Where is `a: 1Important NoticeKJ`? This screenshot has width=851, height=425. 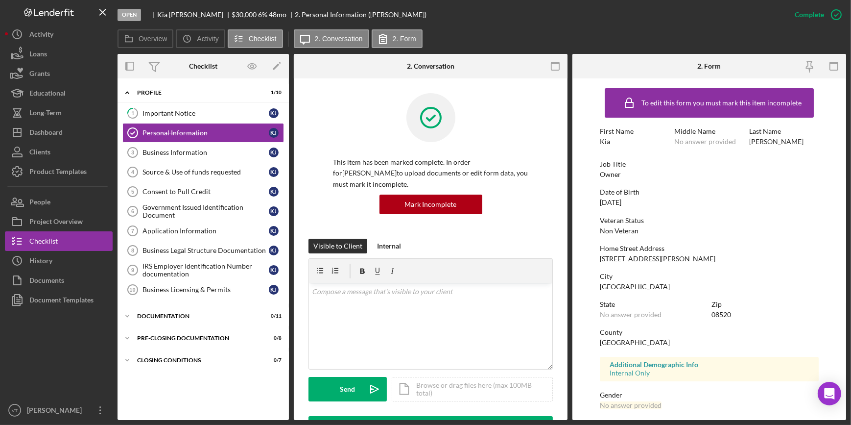 a: 1Important NoticeKJ is located at coordinates (203, 113).